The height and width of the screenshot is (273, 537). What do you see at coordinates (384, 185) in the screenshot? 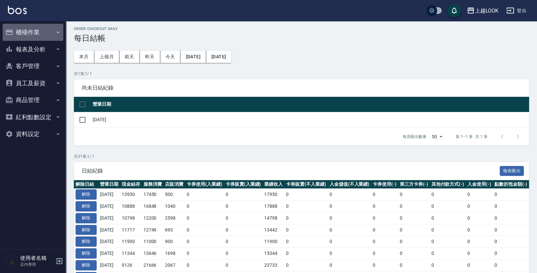
I see `th: 卡券使用(-)` at bounding box center [384, 185].